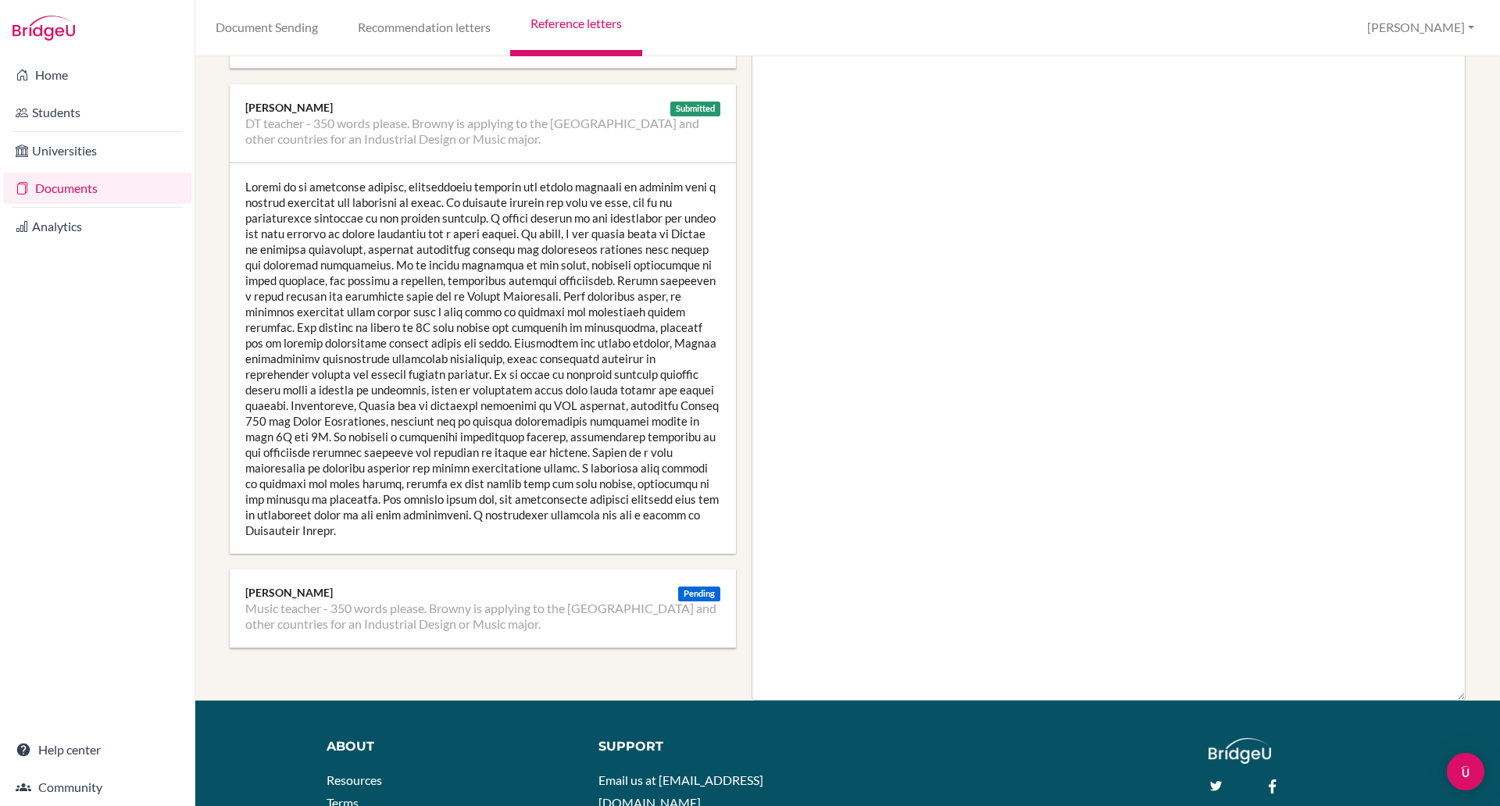 This screenshot has width=1500, height=806. What do you see at coordinates (97, 227) in the screenshot?
I see `a: Analytics` at bounding box center [97, 227].